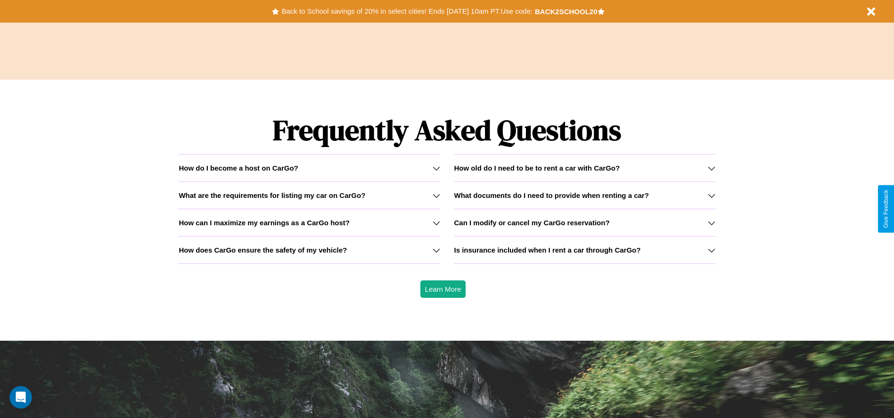  Describe the element at coordinates (272, 195) in the screenshot. I see `h3: What are the requirements for listing my car on CarGo?` at that location.